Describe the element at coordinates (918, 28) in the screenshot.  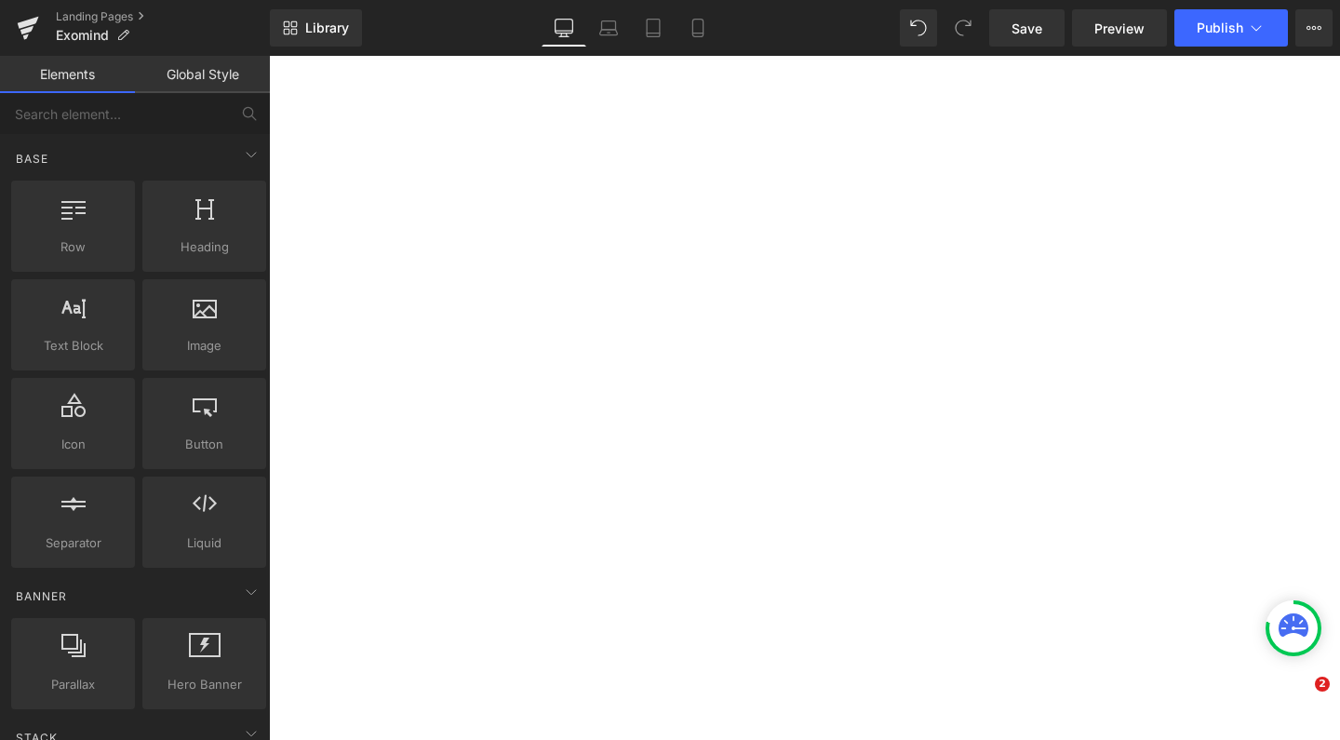
I see `button: Undo` at that location.